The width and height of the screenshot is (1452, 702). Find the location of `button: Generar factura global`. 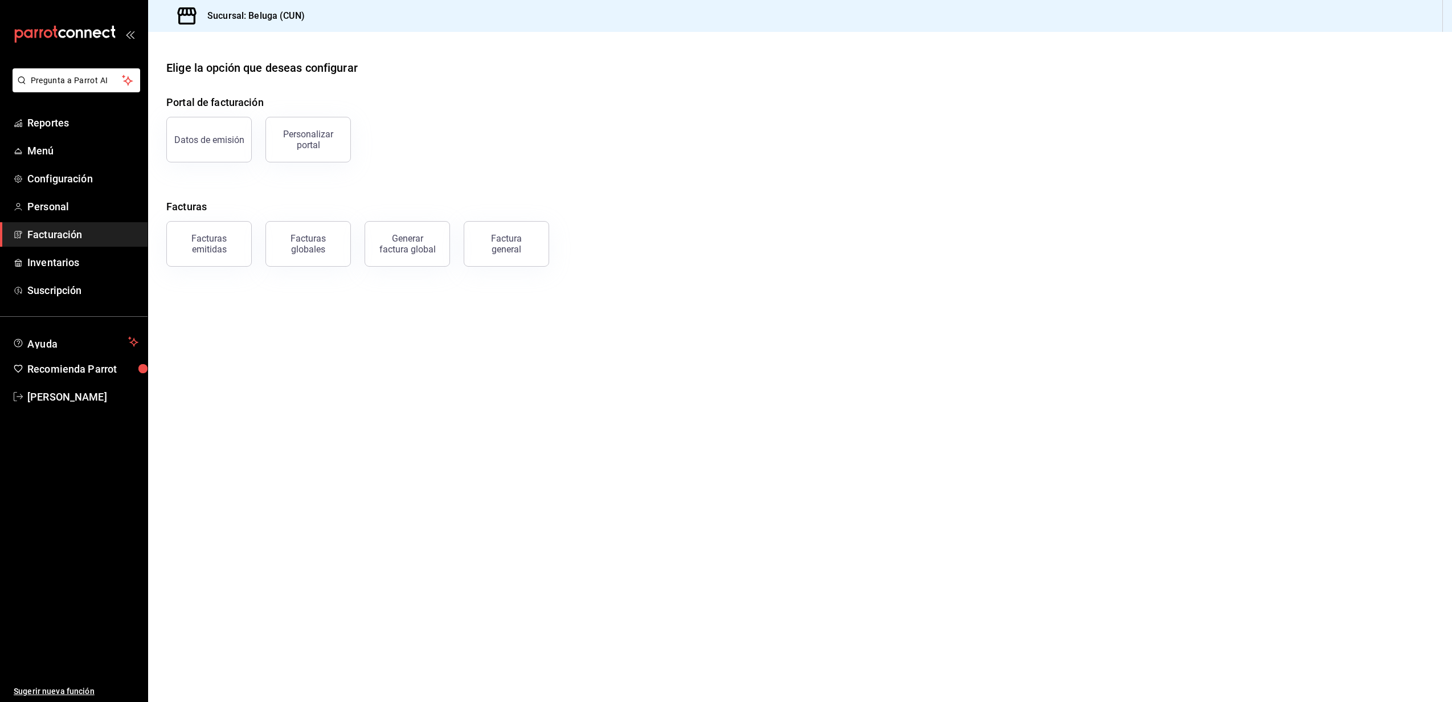

button: Generar factura global is located at coordinates (407, 244).